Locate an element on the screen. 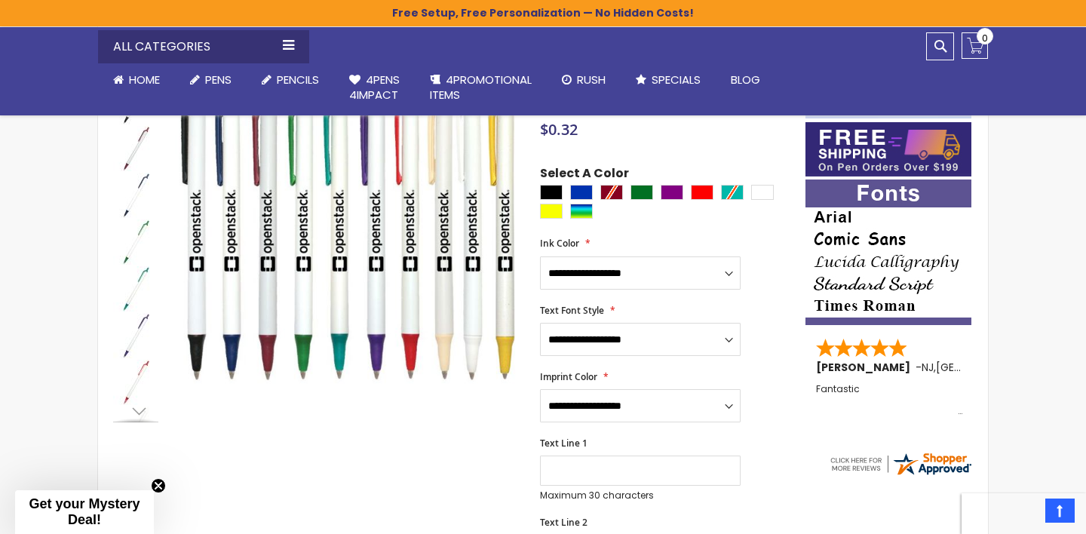 The image size is (1086, 534). div: All Categories is located at coordinates (204, 47).